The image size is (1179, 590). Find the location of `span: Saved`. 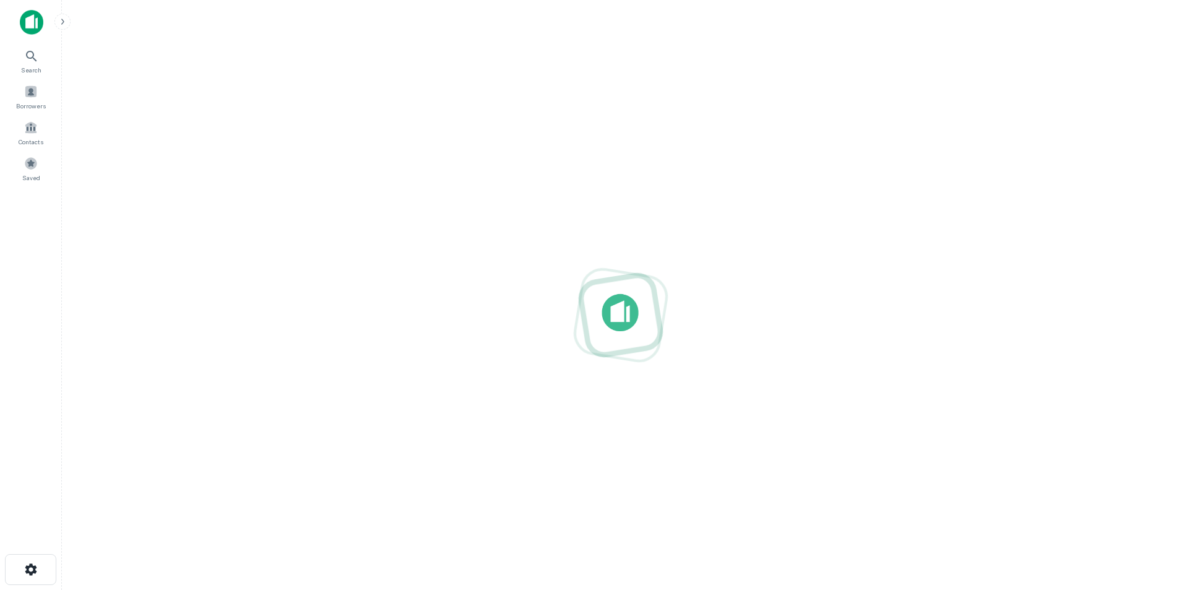

span: Saved is located at coordinates (31, 178).